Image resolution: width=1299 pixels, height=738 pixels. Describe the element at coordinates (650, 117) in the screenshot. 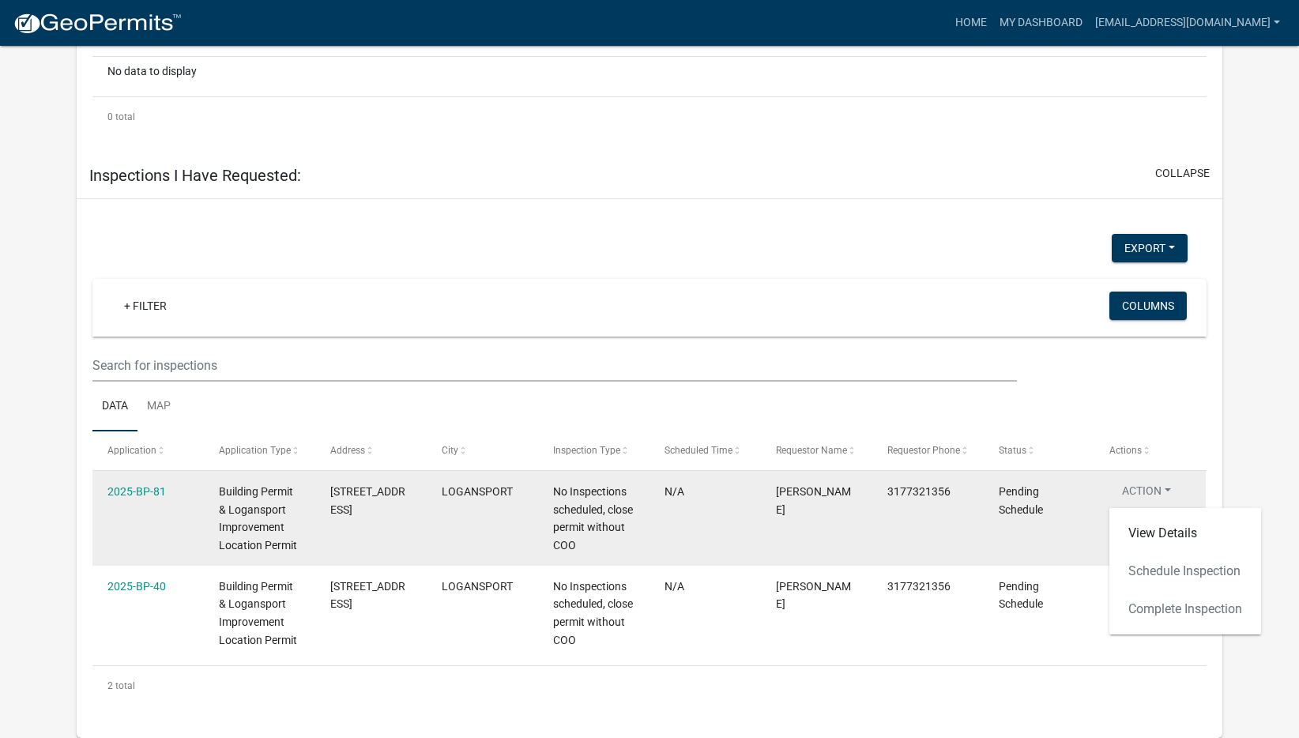

I see `div: 0 total` at that location.